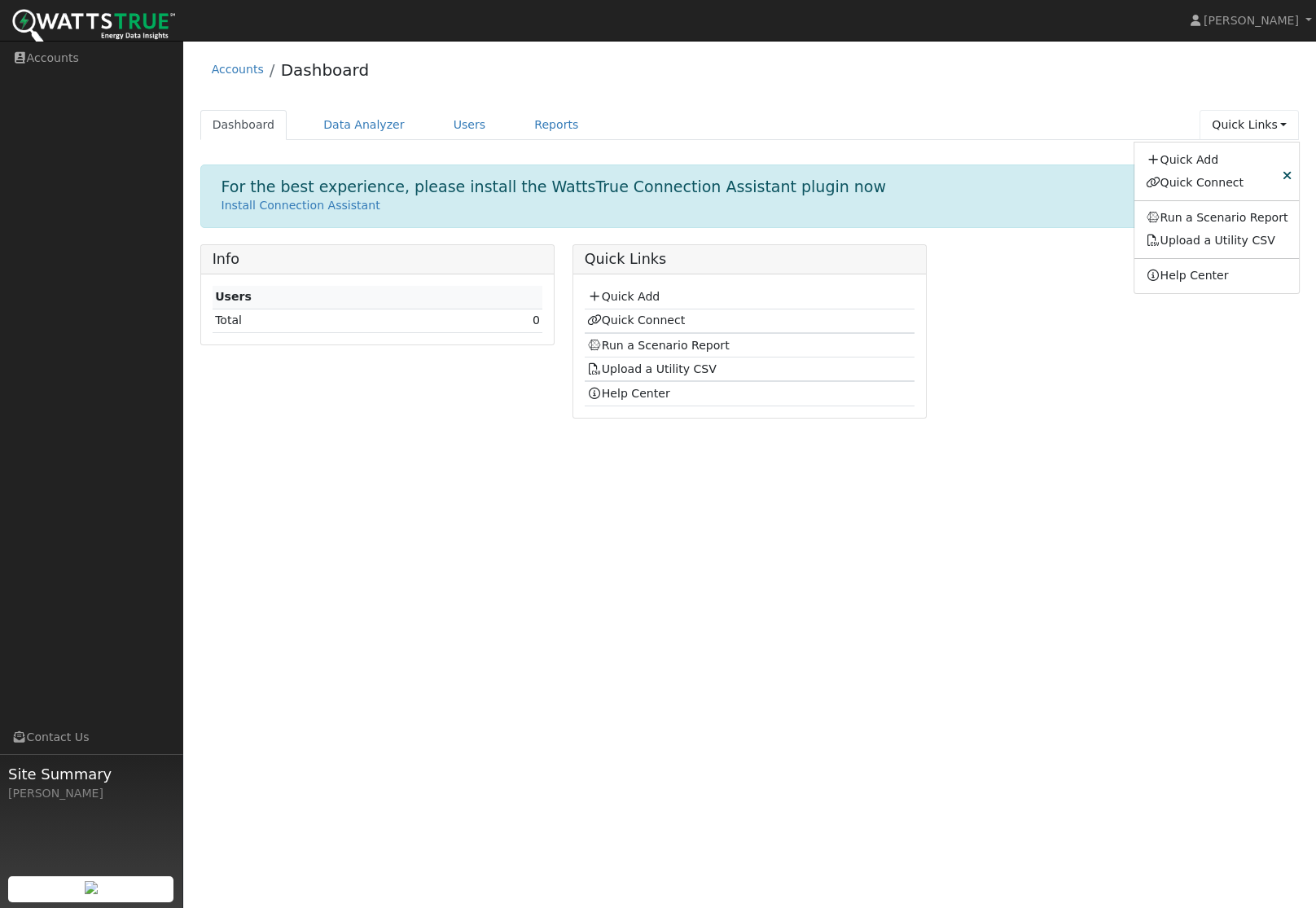  Describe the element at coordinates (364, 125) in the screenshot. I see `a: Data Analyzer` at that location.